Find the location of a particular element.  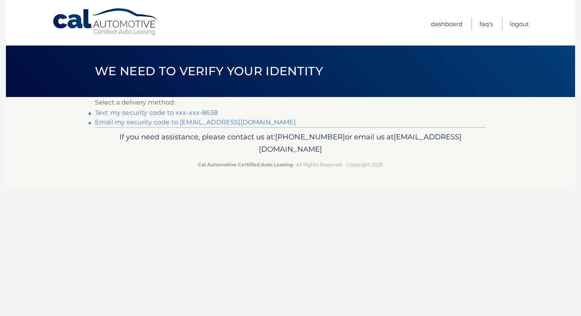

a: Text my security code to xxx-xxx-8658 is located at coordinates (156, 112).